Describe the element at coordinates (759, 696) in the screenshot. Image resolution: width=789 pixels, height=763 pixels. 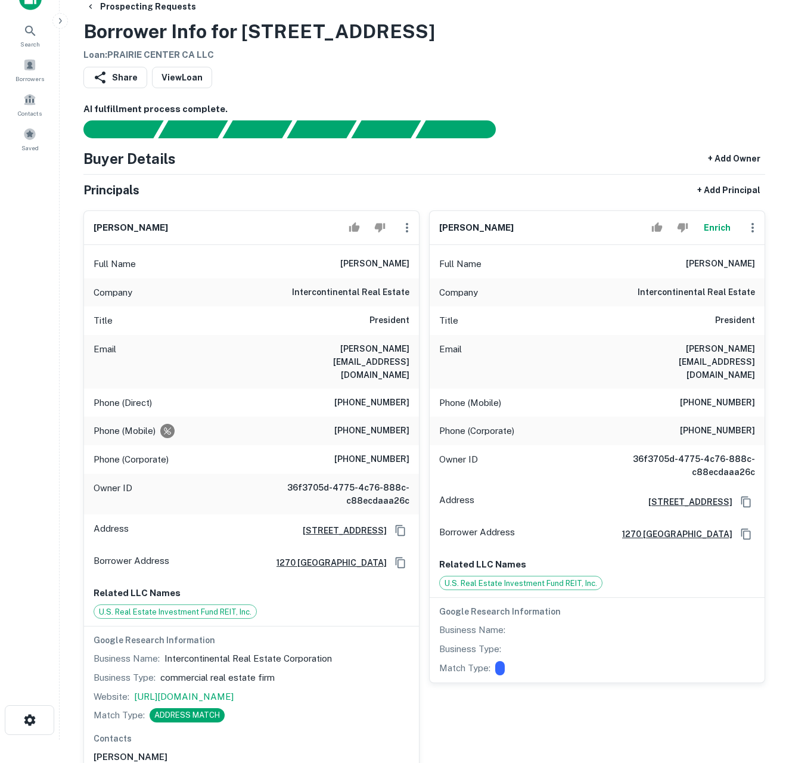
I see `div: Chat Widget` at that location.